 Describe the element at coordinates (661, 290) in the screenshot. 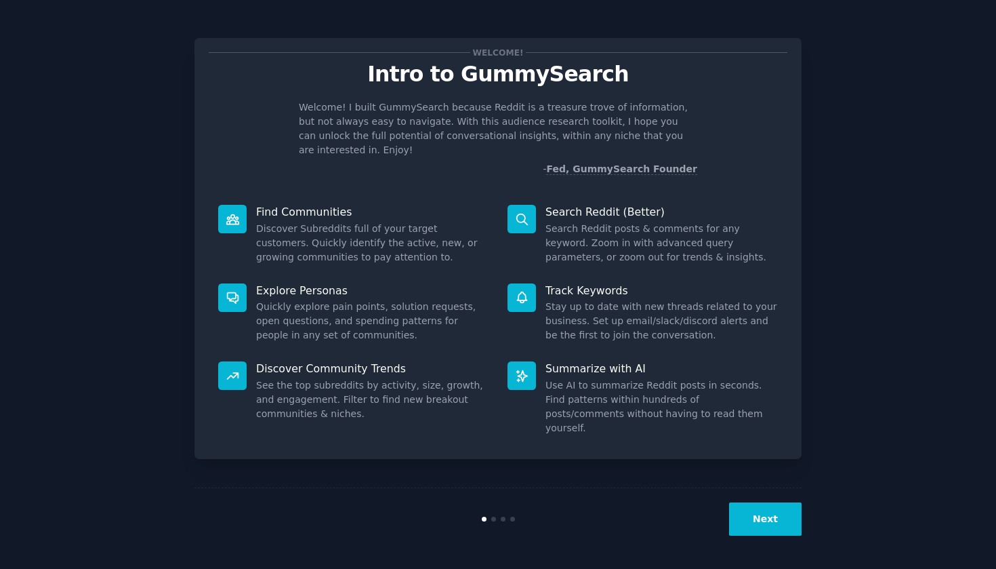

I see `p: Track Keywords` at that location.